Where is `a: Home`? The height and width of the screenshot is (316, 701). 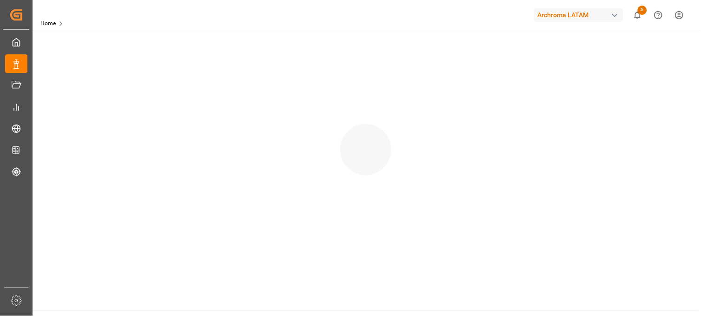
a: Home is located at coordinates (48, 23).